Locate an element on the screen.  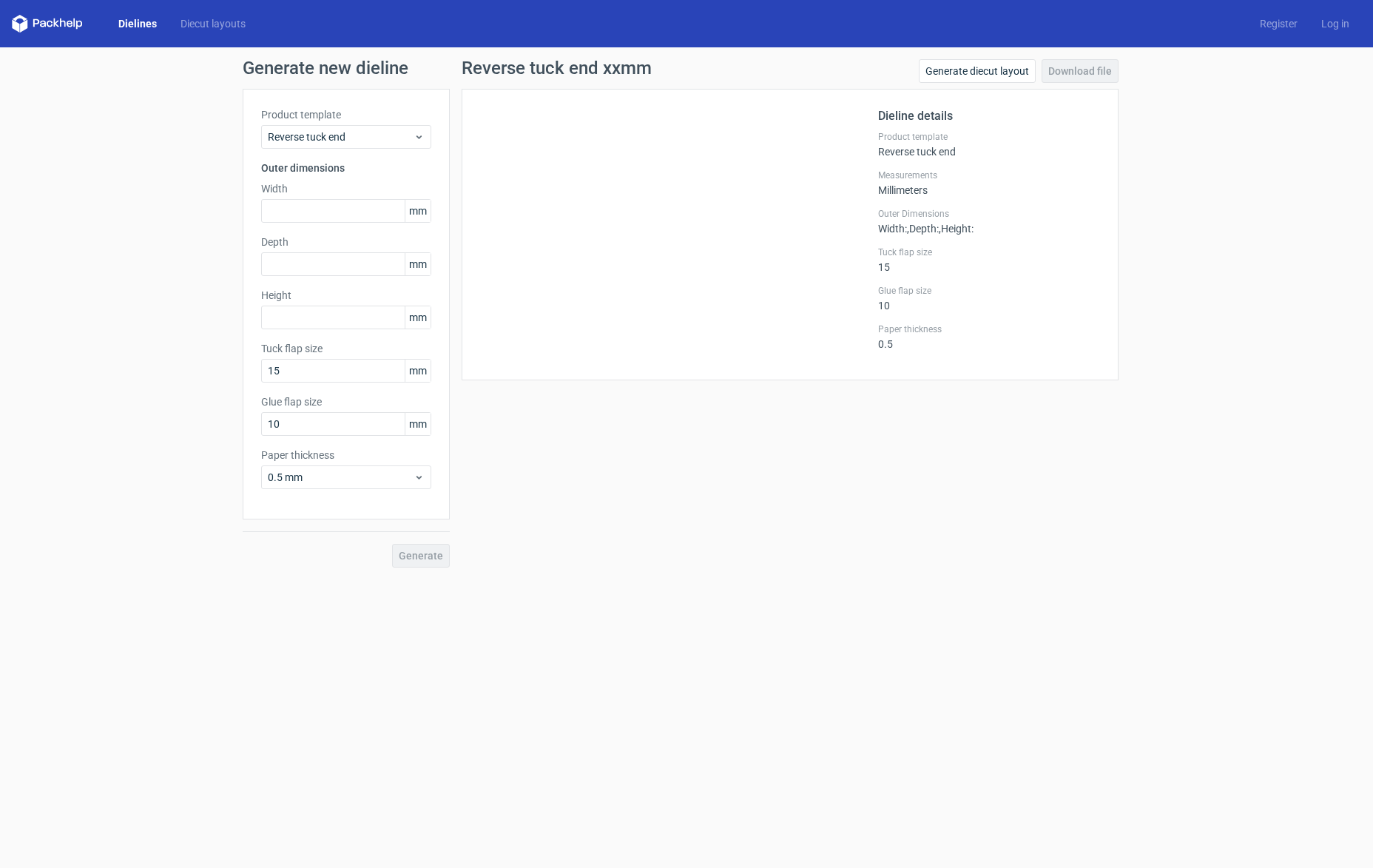
a: Generate diecut layout is located at coordinates (978, 71).